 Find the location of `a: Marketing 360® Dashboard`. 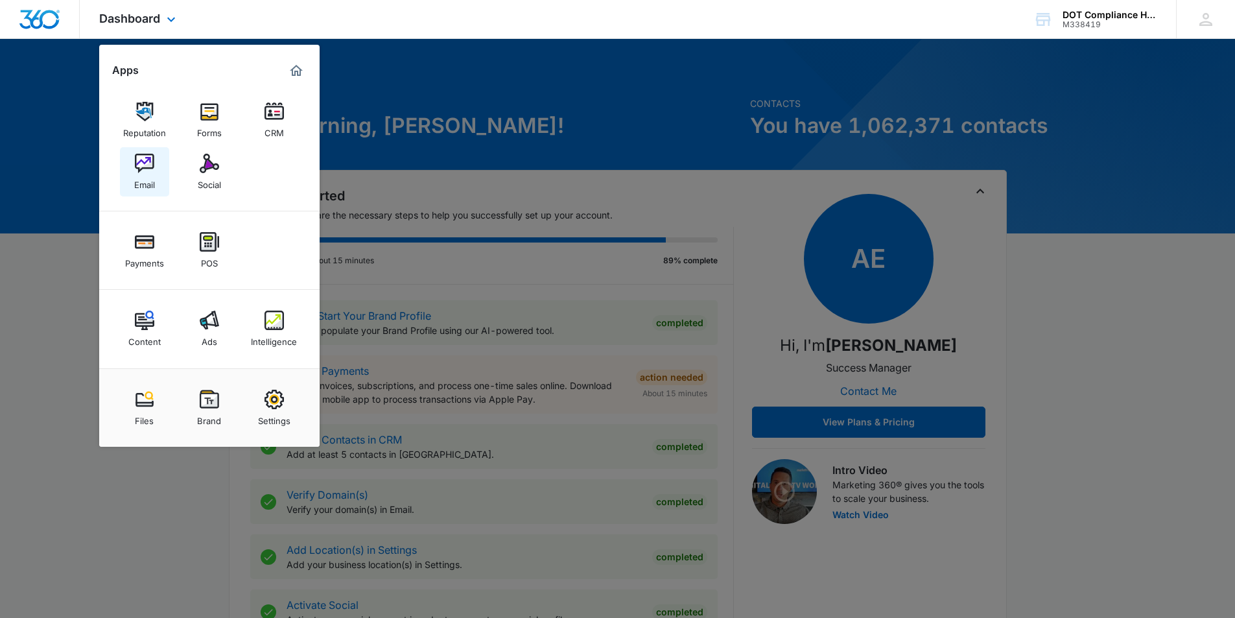

a: Marketing 360® Dashboard is located at coordinates (296, 71).